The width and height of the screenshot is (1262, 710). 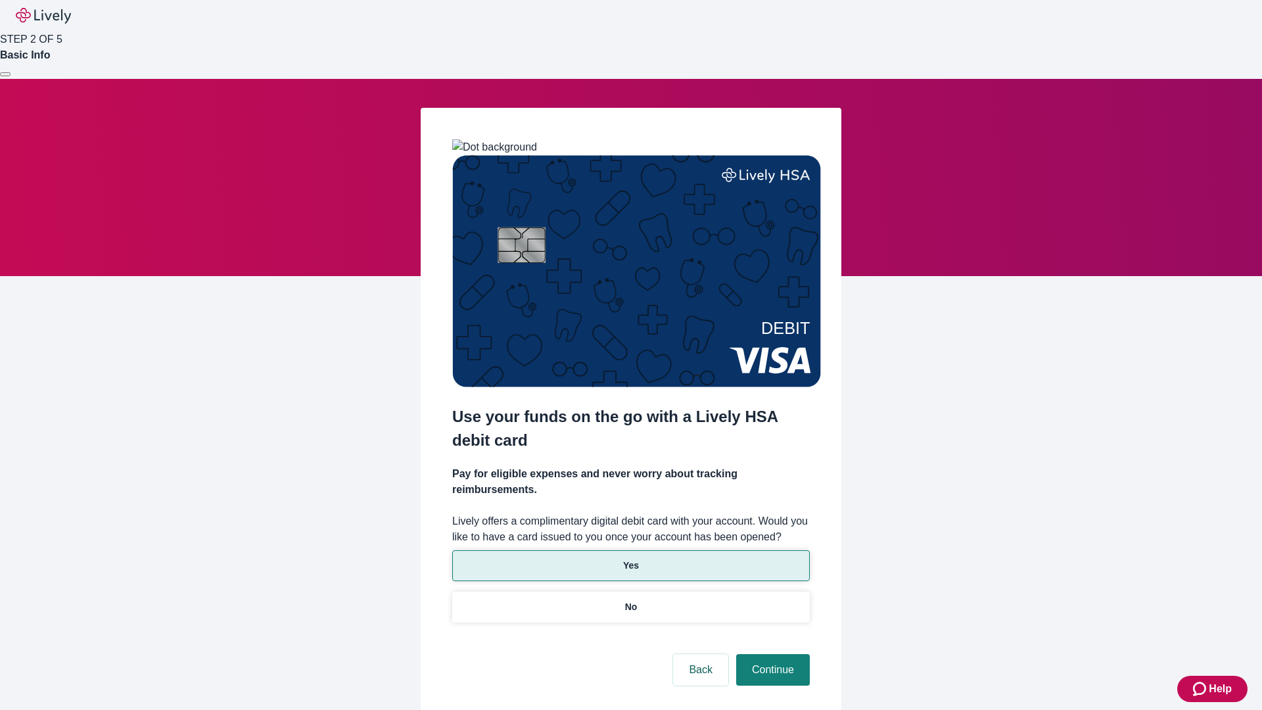 What do you see at coordinates (773, 670) in the screenshot?
I see `button: Continue` at bounding box center [773, 670].